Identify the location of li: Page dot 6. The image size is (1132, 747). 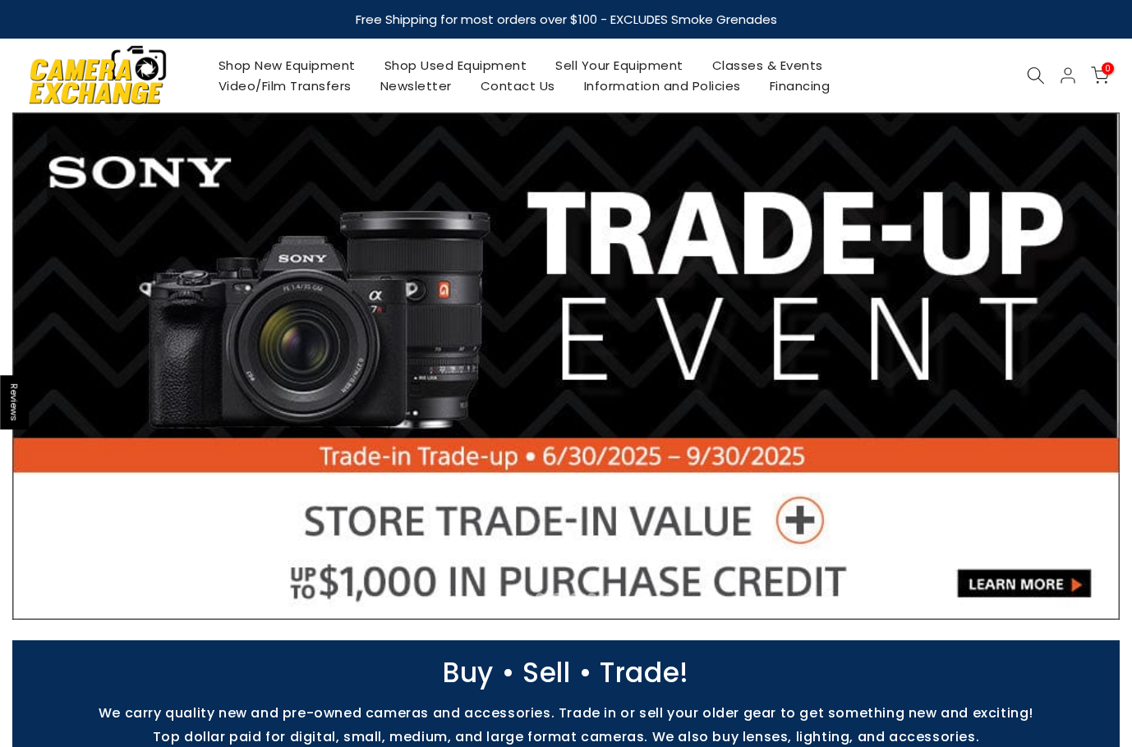
(609, 597).